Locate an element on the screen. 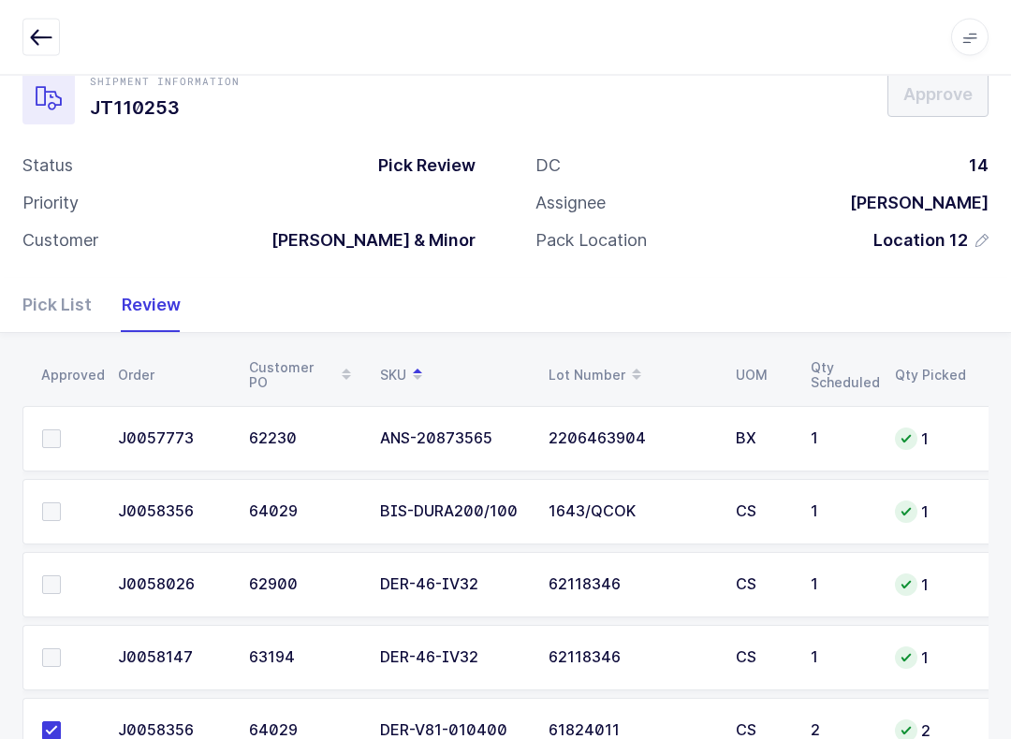 This screenshot has width=1011, height=739. div: 2206463904 is located at coordinates (631, 440).